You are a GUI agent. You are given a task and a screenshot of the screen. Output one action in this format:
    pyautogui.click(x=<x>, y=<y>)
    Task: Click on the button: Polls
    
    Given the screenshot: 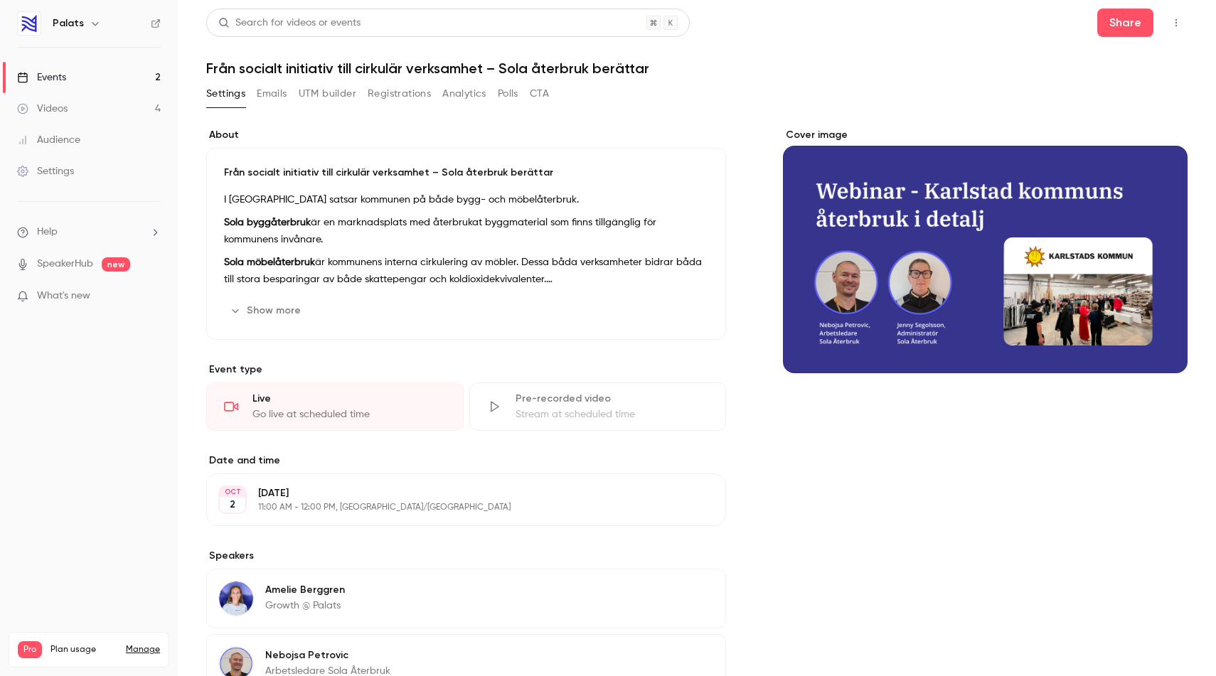 What is the action you would take?
    pyautogui.click(x=508, y=94)
    